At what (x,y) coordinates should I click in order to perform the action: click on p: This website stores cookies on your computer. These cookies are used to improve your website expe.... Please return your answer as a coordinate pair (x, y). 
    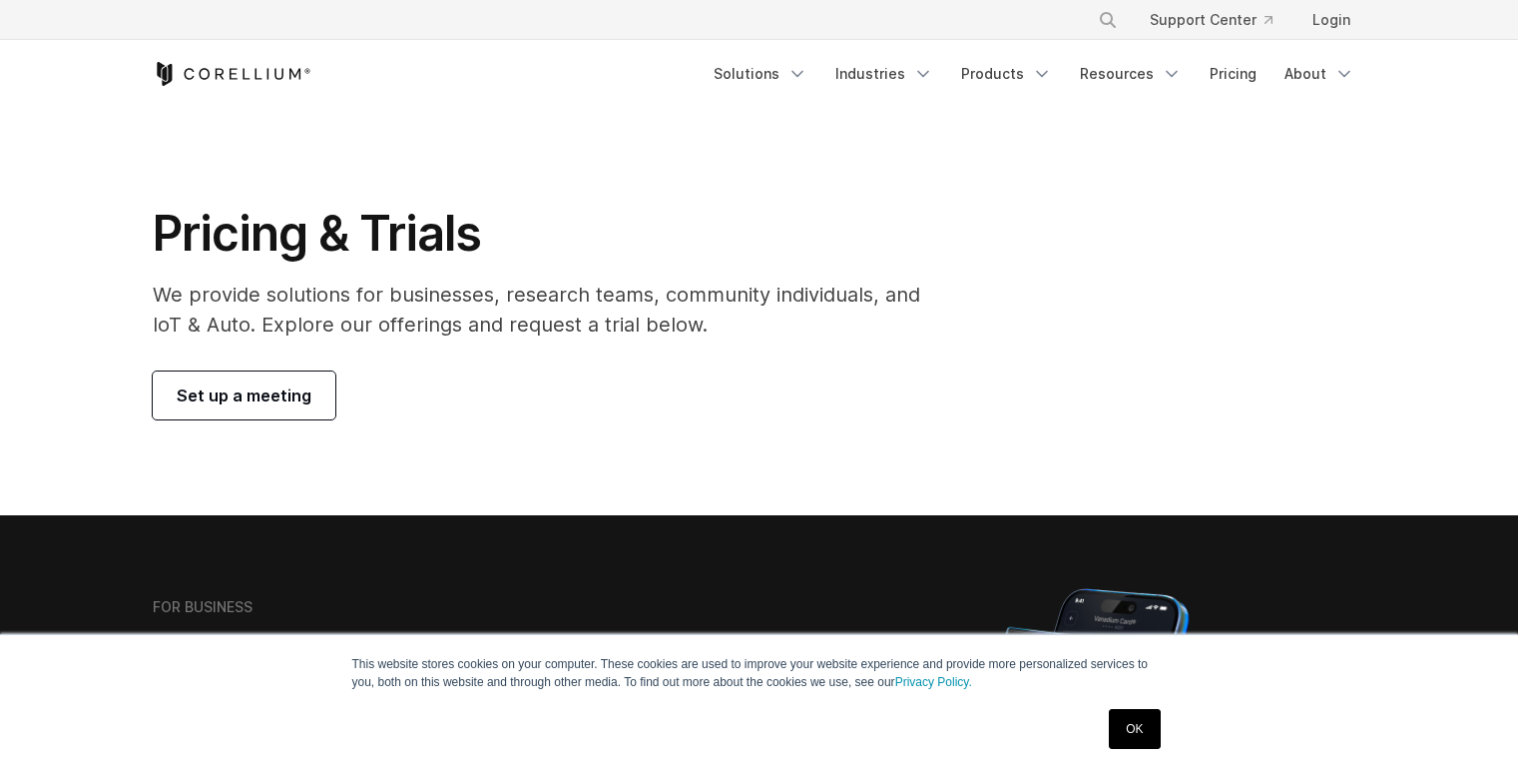
    Looking at the image, I should click on (760, 673).